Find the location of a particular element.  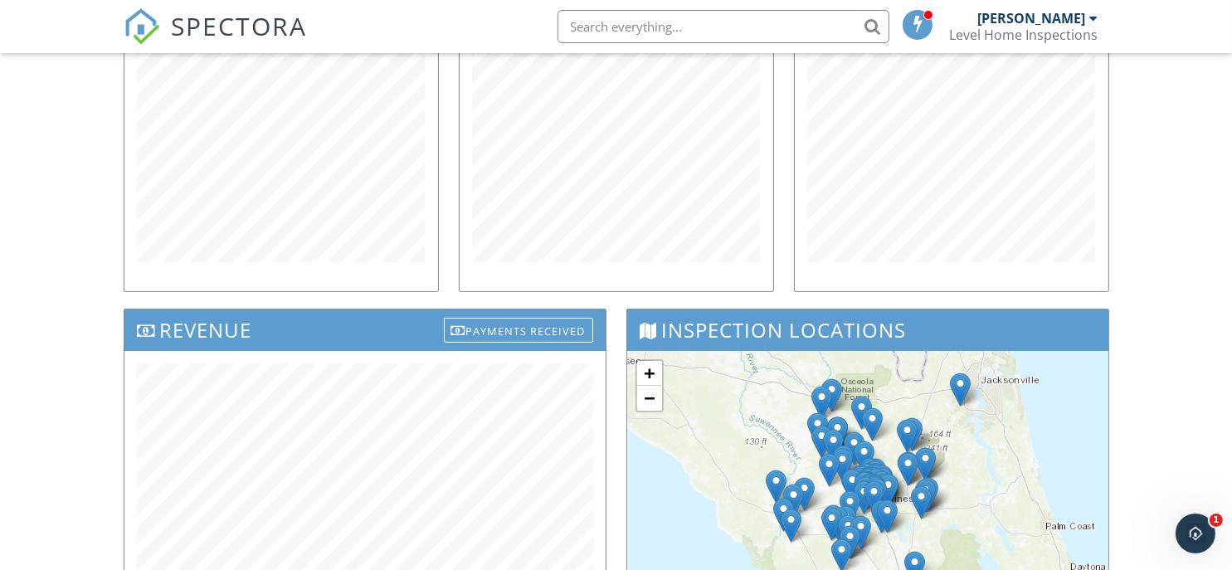

a: Zoom in is located at coordinates (650, 373).